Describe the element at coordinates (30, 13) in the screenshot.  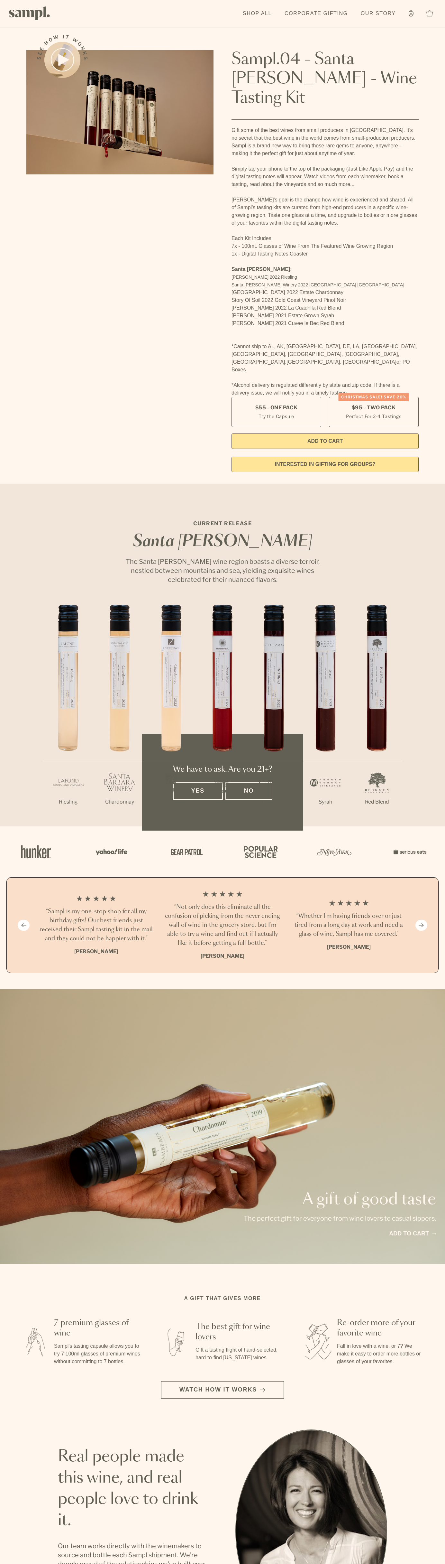
I see `img: Sampl logo` at that location.